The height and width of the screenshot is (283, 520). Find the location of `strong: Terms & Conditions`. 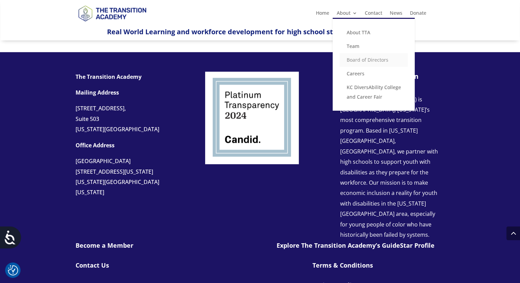

strong: Terms & Conditions is located at coordinates (343, 265).